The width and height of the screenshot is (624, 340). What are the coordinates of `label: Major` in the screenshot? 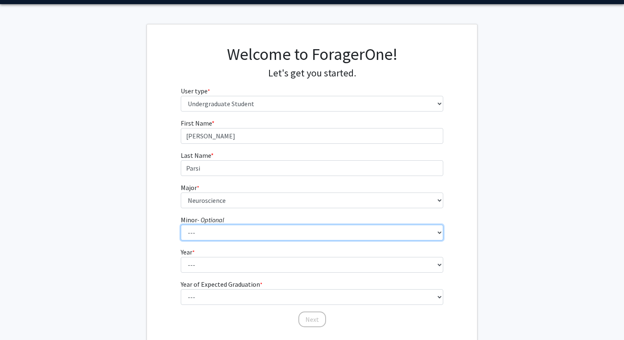 It's located at (190, 187).